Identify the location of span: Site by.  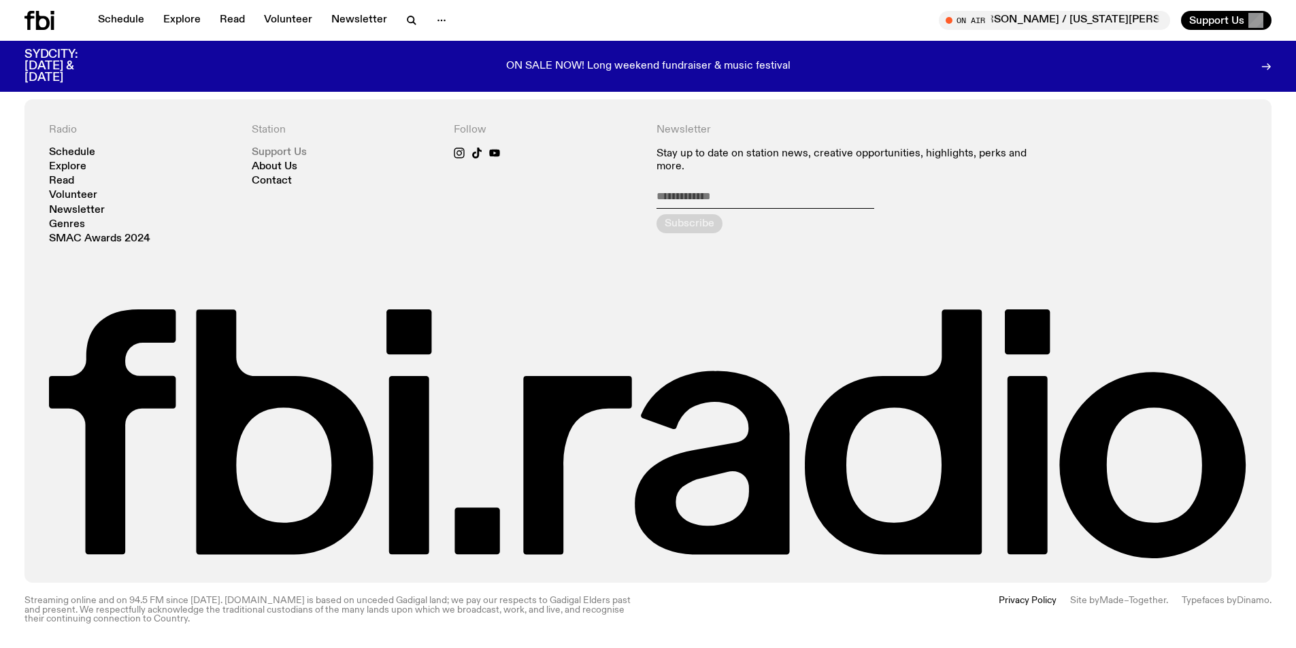
(1084, 601).